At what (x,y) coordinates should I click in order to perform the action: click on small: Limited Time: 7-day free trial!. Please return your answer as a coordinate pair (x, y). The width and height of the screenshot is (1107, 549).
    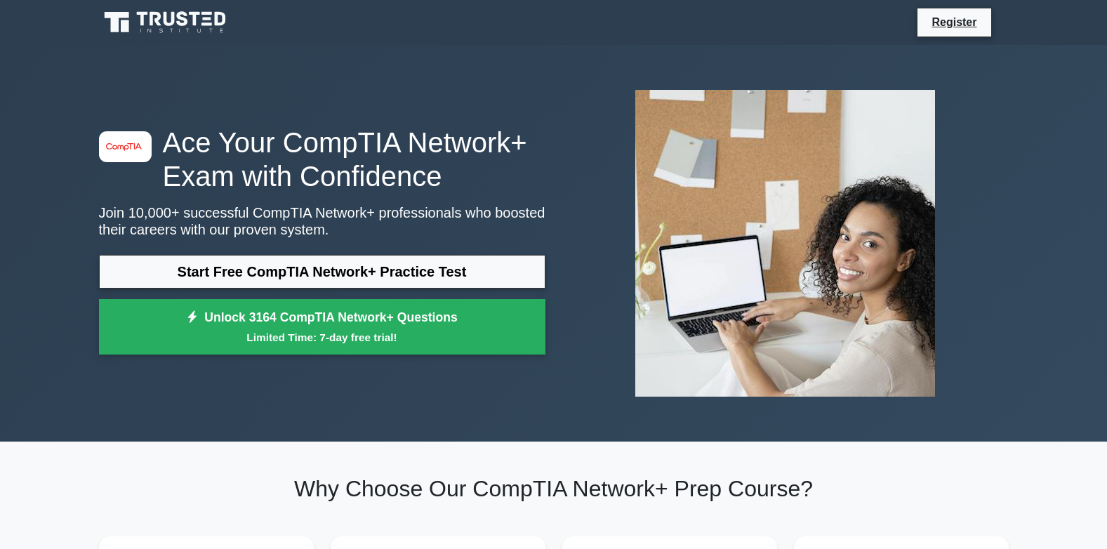
    Looking at the image, I should click on (322, 337).